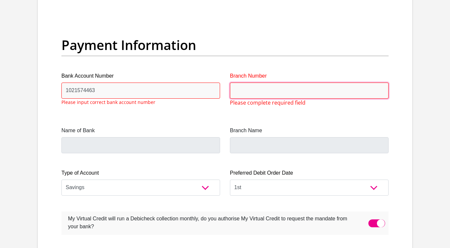  Describe the element at coordinates (309, 145) in the screenshot. I see `input: Branch Name` at that location.